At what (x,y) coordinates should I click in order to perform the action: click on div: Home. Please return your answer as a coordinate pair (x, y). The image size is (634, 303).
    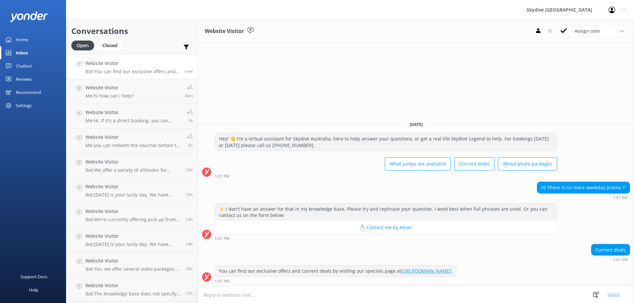
    Looking at the image, I should click on (22, 40).